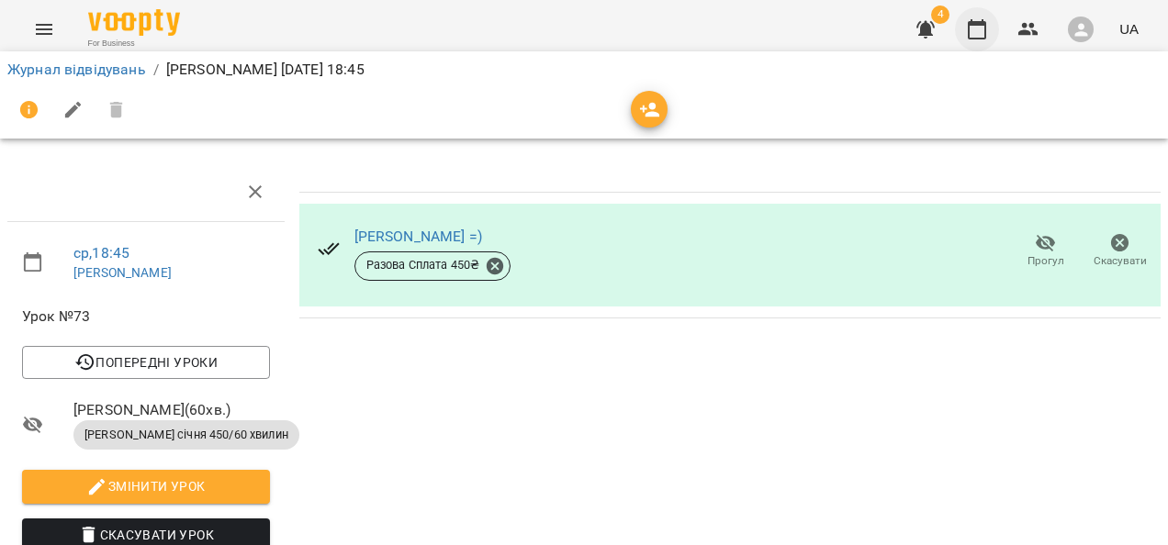 The height and width of the screenshot is (545, 1168). What do you see at coordinates (1046, 261) in the screenshot?
I see `span: Прогул` at bounding box center [1046, 261].